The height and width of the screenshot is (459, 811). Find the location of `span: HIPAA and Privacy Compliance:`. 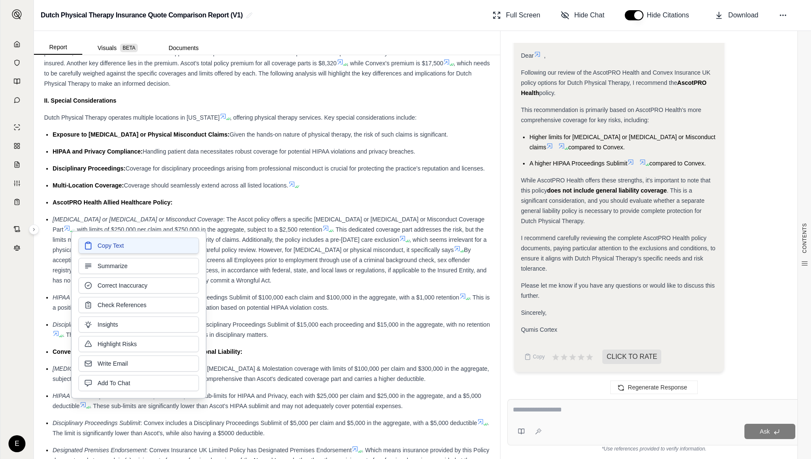

span: HIPAA and Privacy Compliance: is located at coordinates (98, 151).